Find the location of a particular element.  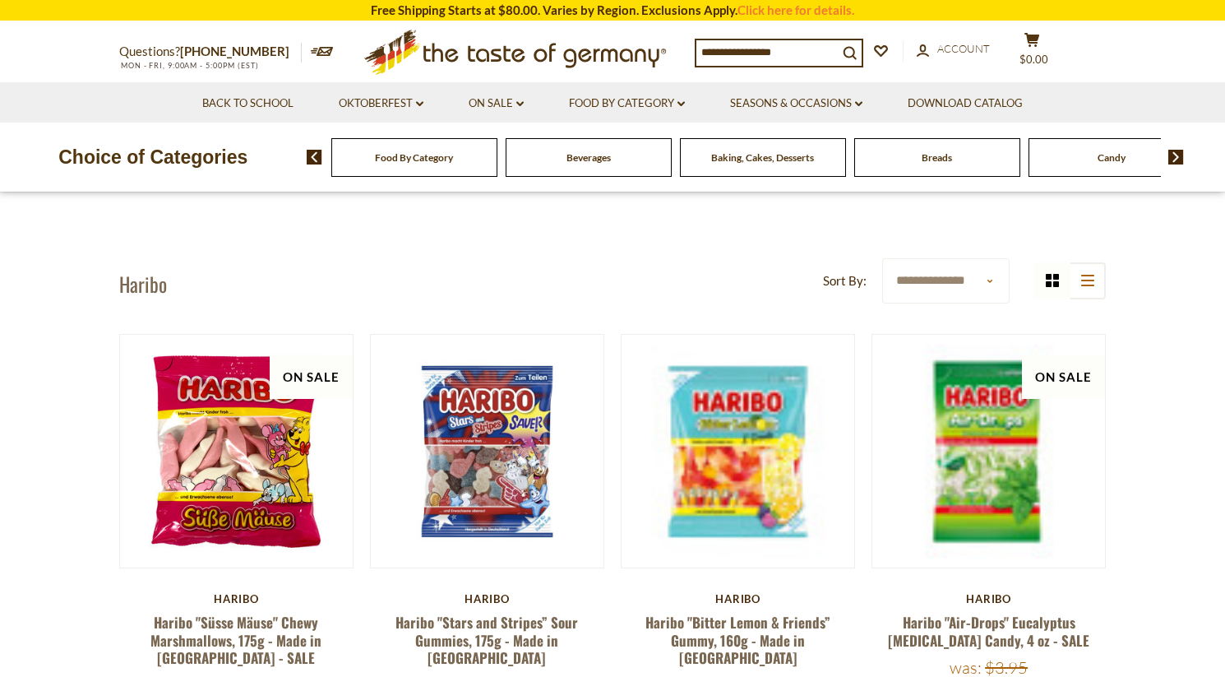

span: Food By Category is located at coordinates (414, 157).